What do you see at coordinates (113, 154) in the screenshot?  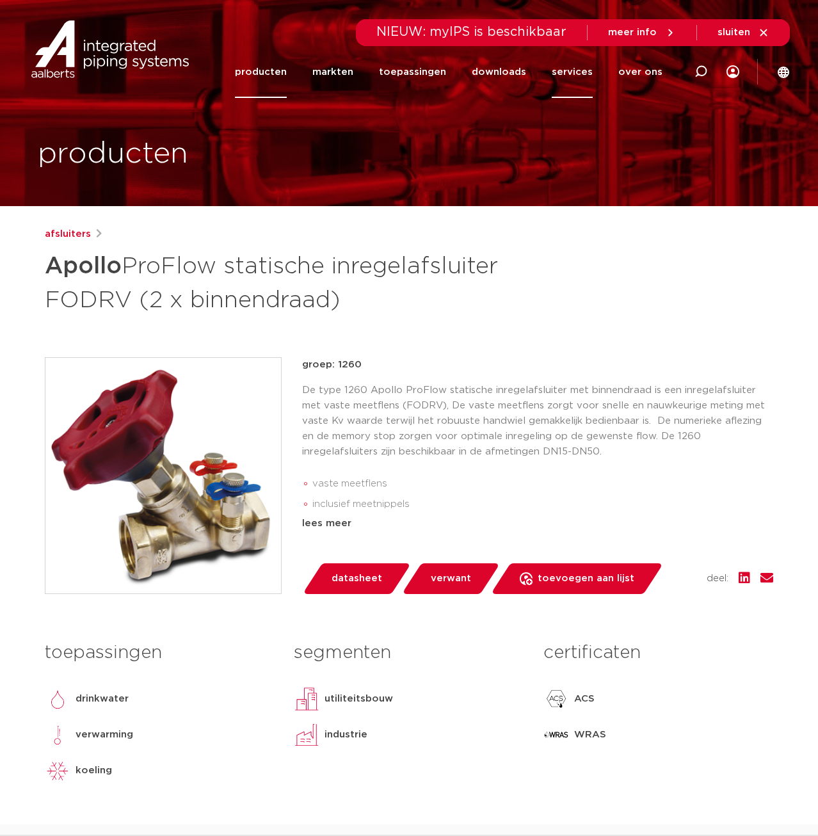 I see `h1: producten` at bounding box center [113, 154].